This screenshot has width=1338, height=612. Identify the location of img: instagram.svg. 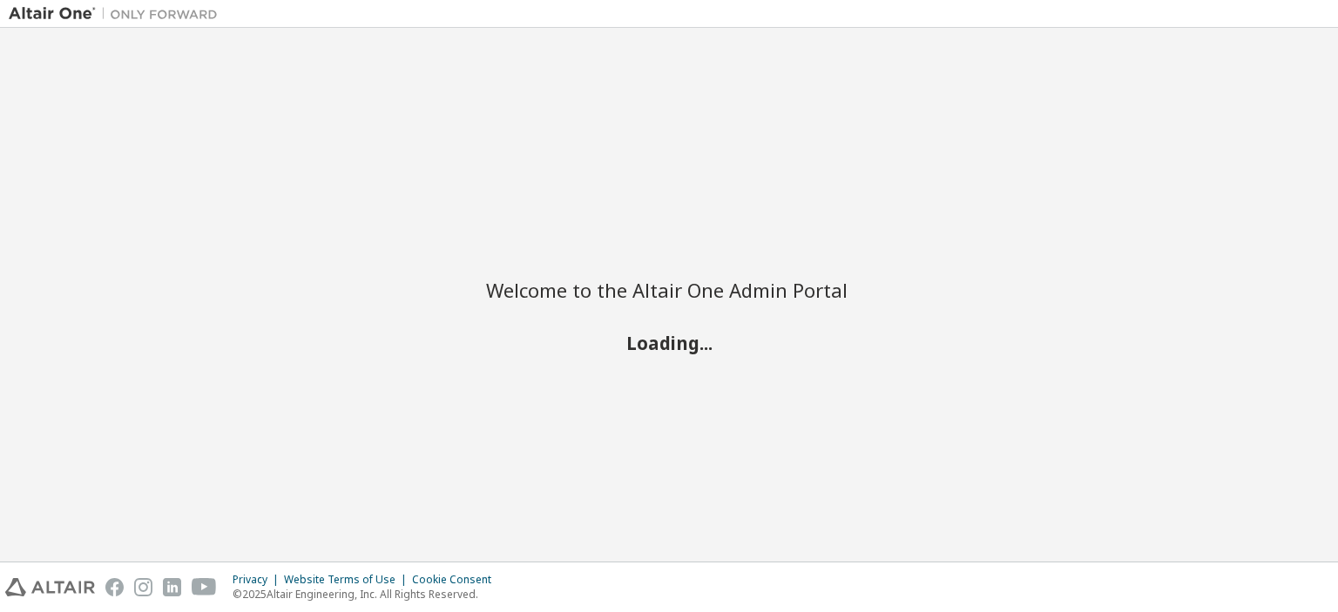
(143, 587).